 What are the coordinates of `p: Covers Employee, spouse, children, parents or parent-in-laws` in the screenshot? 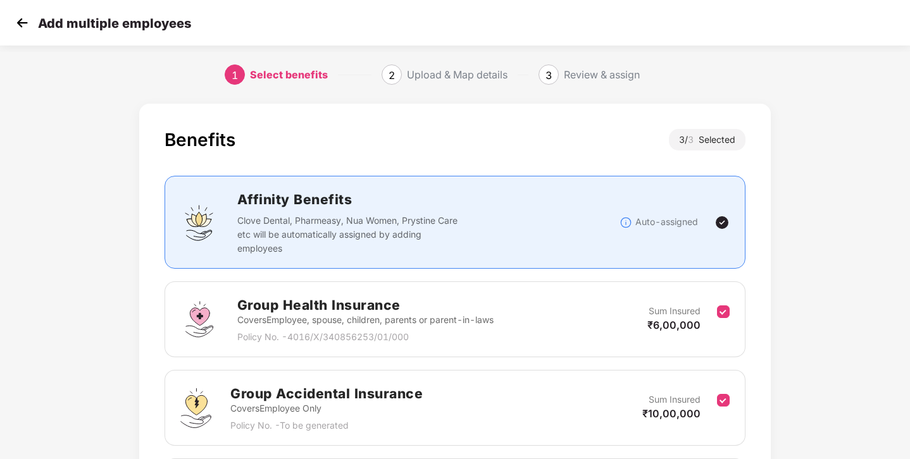 It's located at (365, 320).